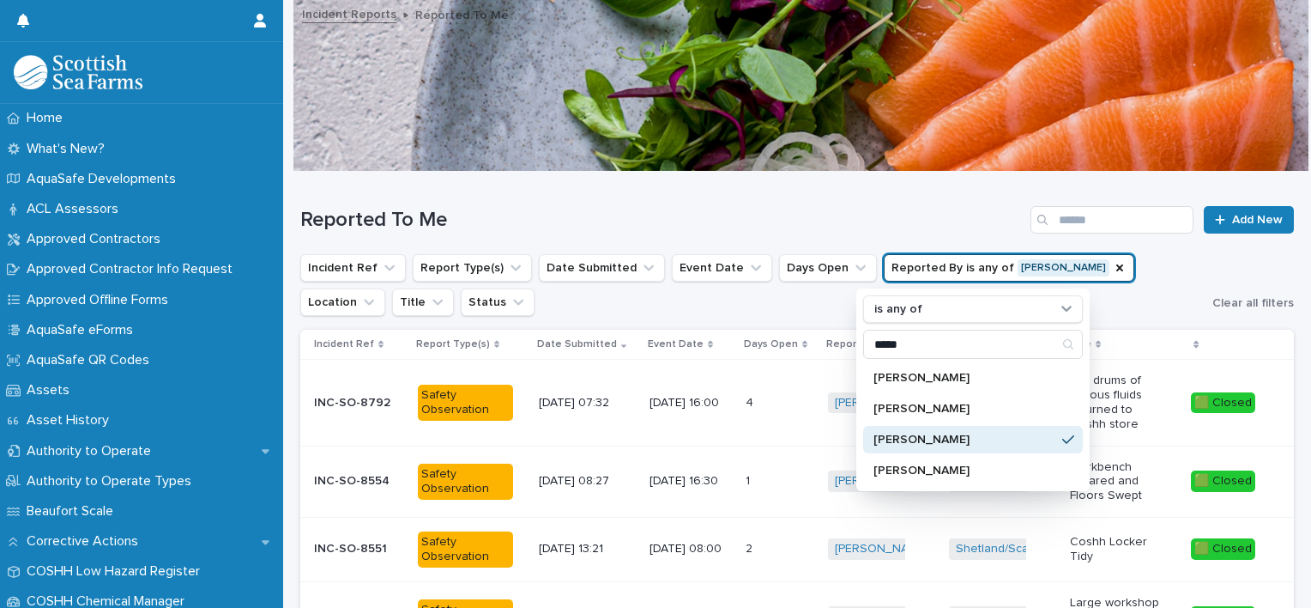 The width and height of the screenshot is (1311, 608). What do you see at coordinates (498, 302) in the screenshot?
I see `button: Status` at bounding box center [498, 302].